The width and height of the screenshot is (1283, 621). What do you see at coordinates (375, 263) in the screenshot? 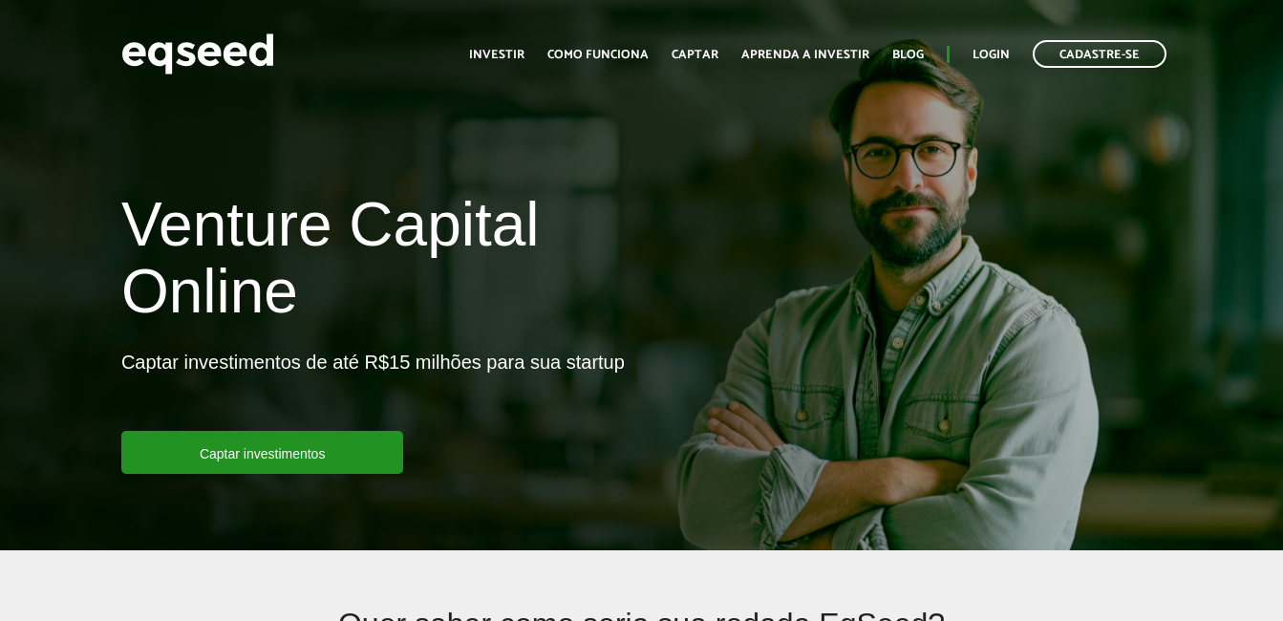
I see `h1: Venture Capital Online` at bounding box center [375, 263].